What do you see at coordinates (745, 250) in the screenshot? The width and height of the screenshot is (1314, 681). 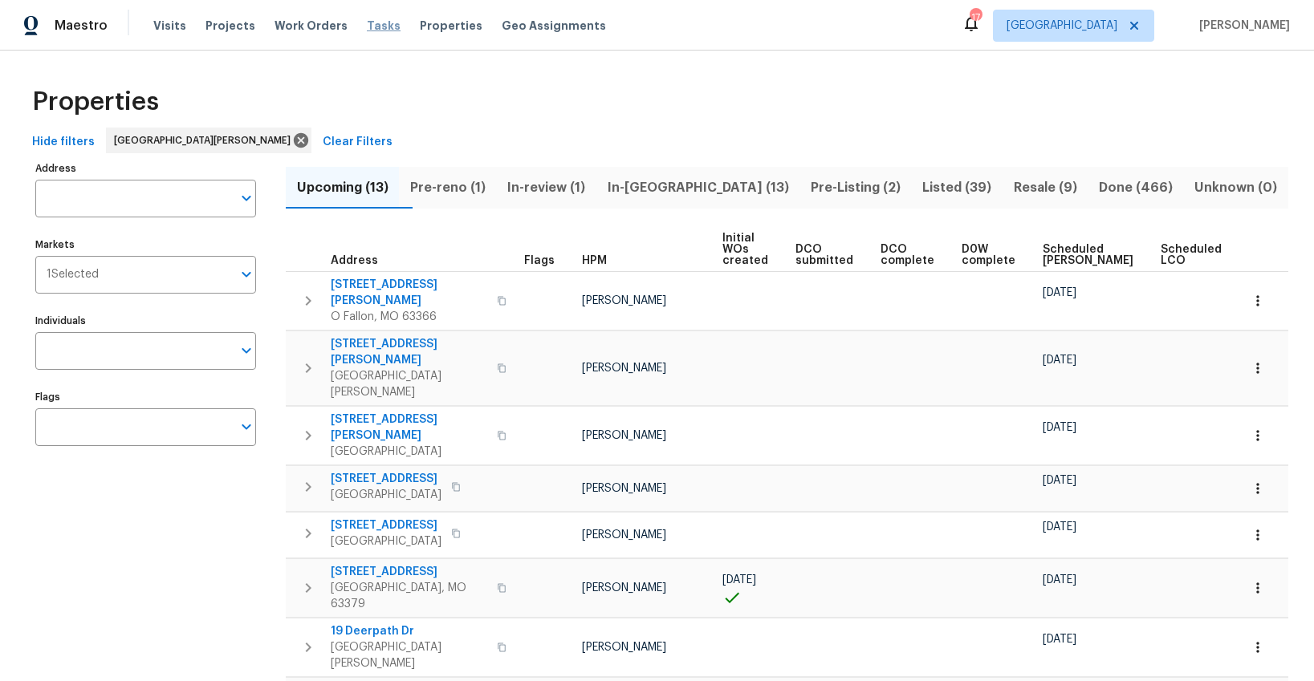 I see `span: Initial WOs created` at bounding box center [745, 250].